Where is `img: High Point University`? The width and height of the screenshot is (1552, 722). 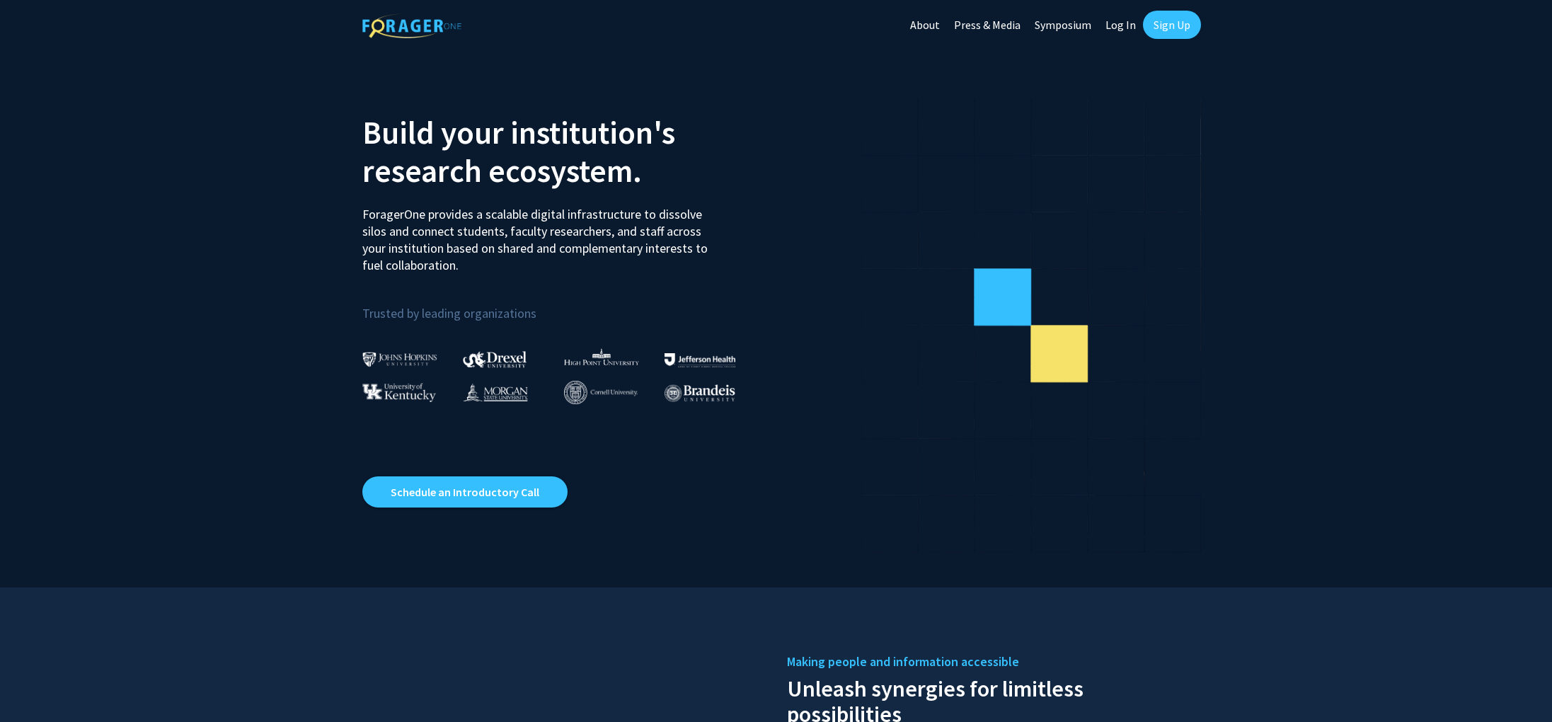
img: High Point University is located at coordinates (602, 357).